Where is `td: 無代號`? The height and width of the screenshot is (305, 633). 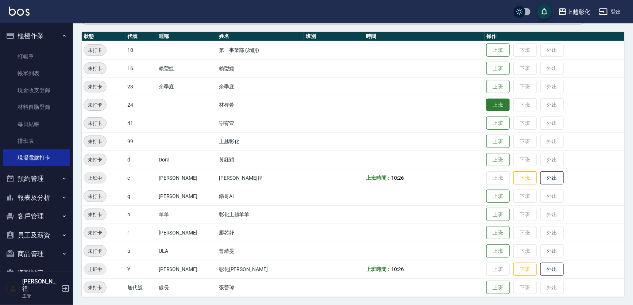
td: 無代號 is located at coordinates (141, 287).